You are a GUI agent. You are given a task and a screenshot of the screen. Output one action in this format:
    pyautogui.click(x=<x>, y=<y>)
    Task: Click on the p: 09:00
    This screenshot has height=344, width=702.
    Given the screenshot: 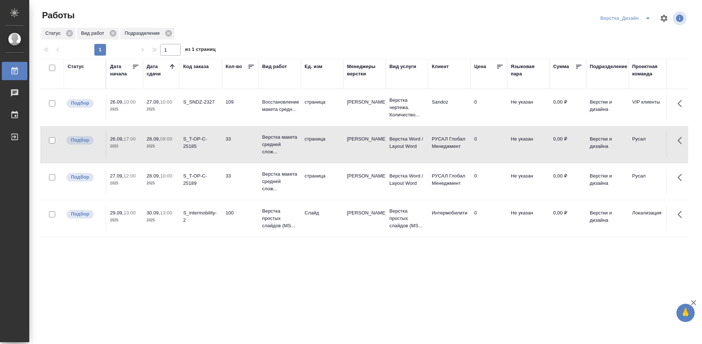 What is the action you would take?
    pyautogui.click(x=166, y=139)
    